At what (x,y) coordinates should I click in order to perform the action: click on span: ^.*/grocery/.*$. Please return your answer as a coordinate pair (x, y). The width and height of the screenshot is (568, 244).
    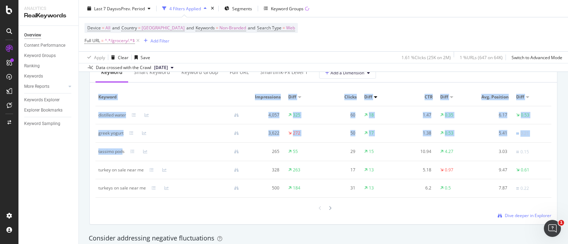
    Looking at the image, I should click on (120, 41).